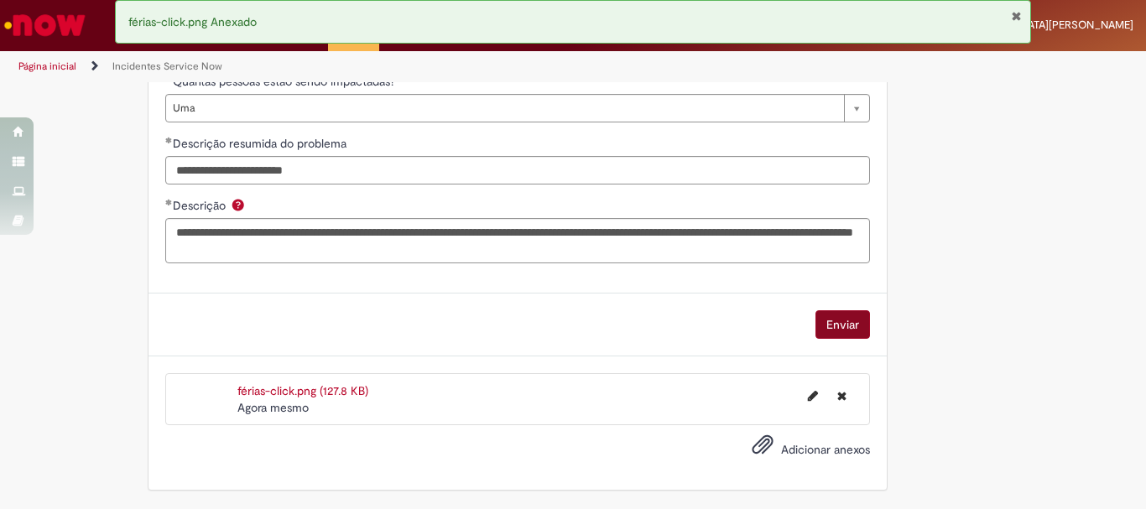  Describe the element at coordinates (518, 170) in the screenshot. I see `input: Descrição resumida do problema` at that location.